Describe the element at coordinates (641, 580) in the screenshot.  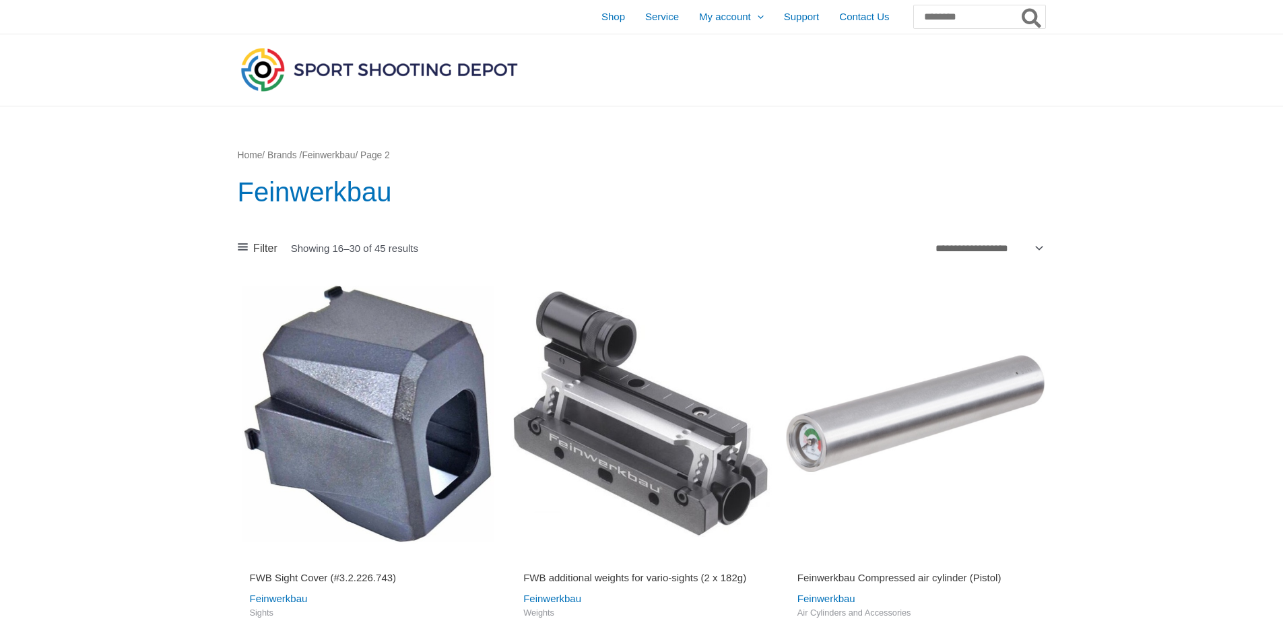
I see `a: FWB additional weights for vario-sights (2 x 182g)` at that location.